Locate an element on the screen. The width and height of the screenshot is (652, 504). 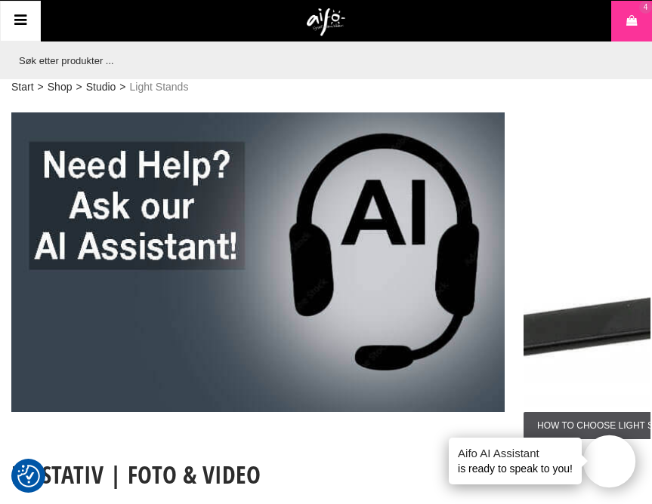
img: Ad:003 ban-man-AIsean-eng.jpg is located at coordinates (258, 263).